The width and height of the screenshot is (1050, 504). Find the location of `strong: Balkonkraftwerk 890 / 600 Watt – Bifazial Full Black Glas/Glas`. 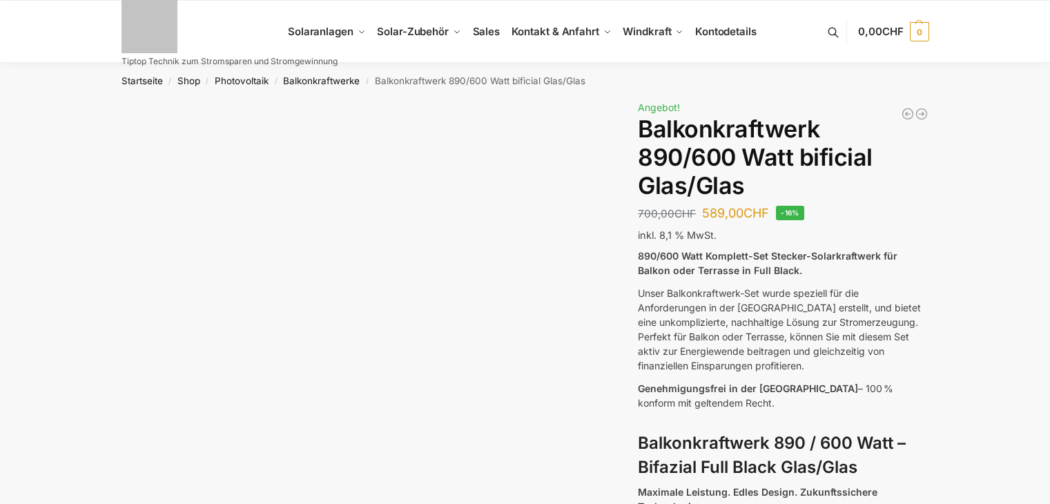

strong: Balkonkraftwerk 890 / 600 Watt – Bifazial Full Black Glas/Glas is located at coordinates (772, 455).